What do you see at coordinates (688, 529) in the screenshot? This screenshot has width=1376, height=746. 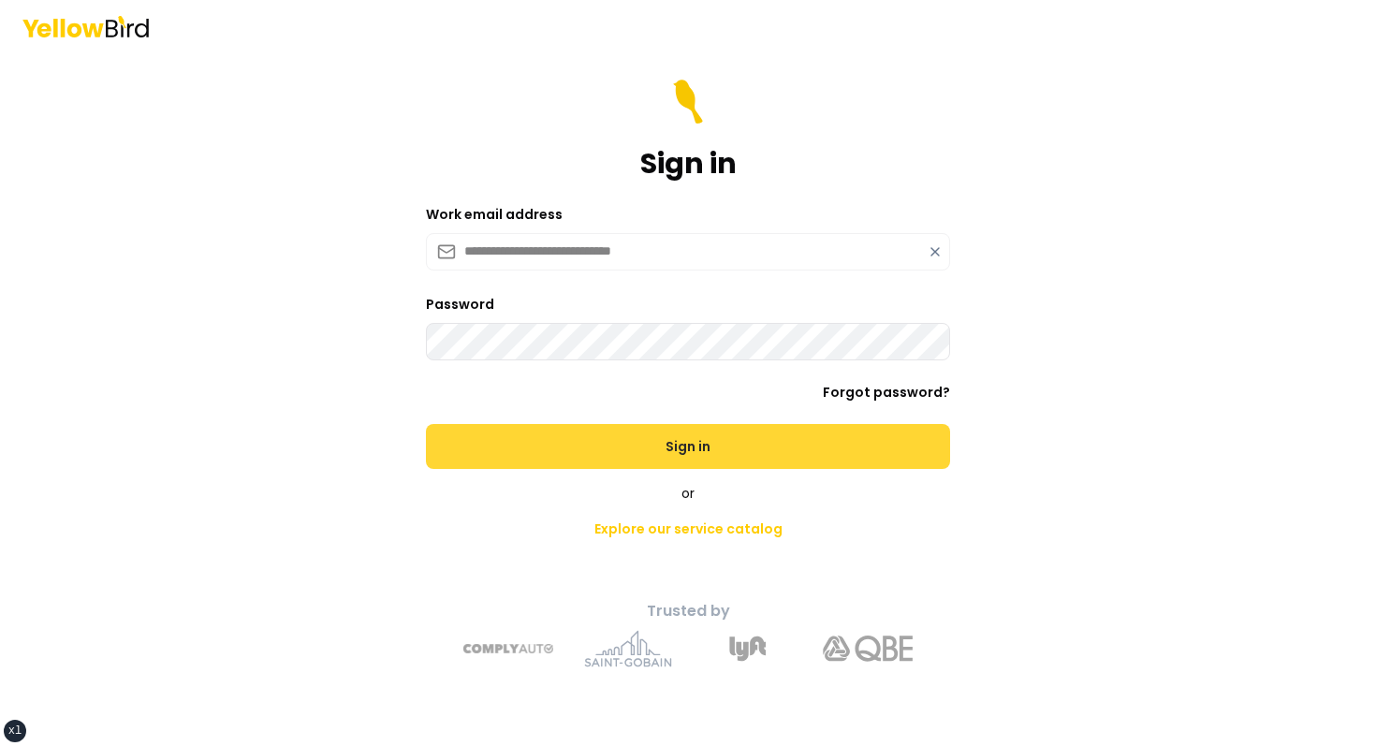 I see `a: Explore our service catalog` at bounding box center [688, 529].